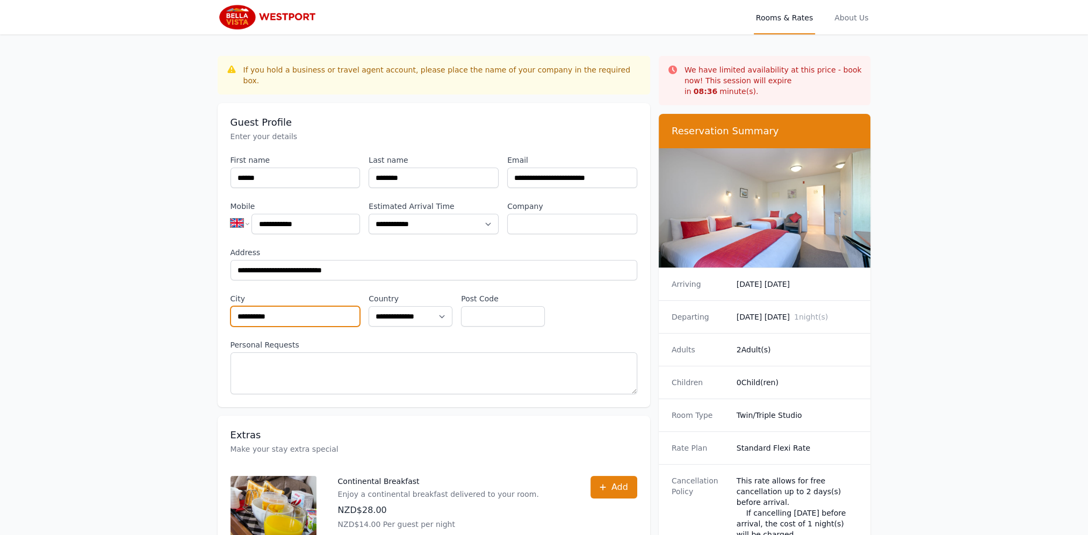  Describe the element at coordinates (433, 252) in the screenshot. I see `label: Address` at that location.